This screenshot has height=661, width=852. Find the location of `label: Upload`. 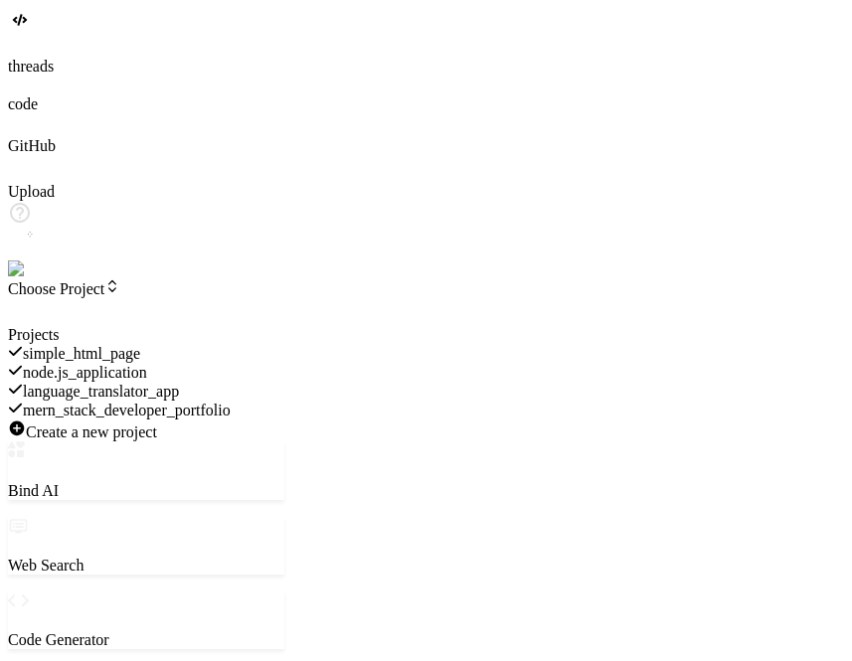

label: Upload is located at coordinates (31, 191).